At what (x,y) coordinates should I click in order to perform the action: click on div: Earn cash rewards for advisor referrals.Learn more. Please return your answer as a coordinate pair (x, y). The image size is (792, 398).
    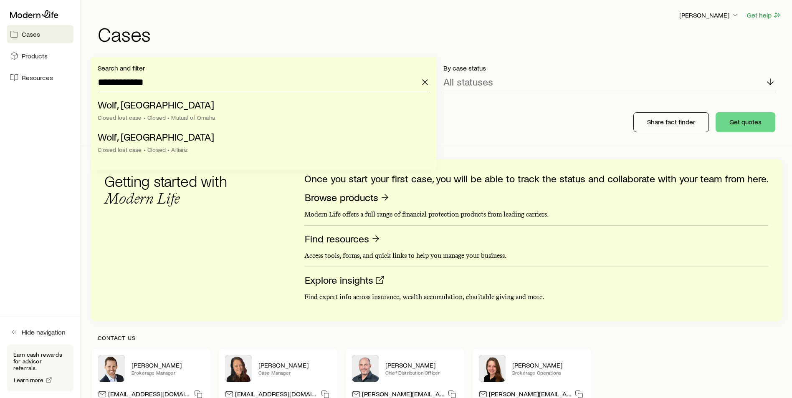
    Looking at the image, I should click on (40, 368).